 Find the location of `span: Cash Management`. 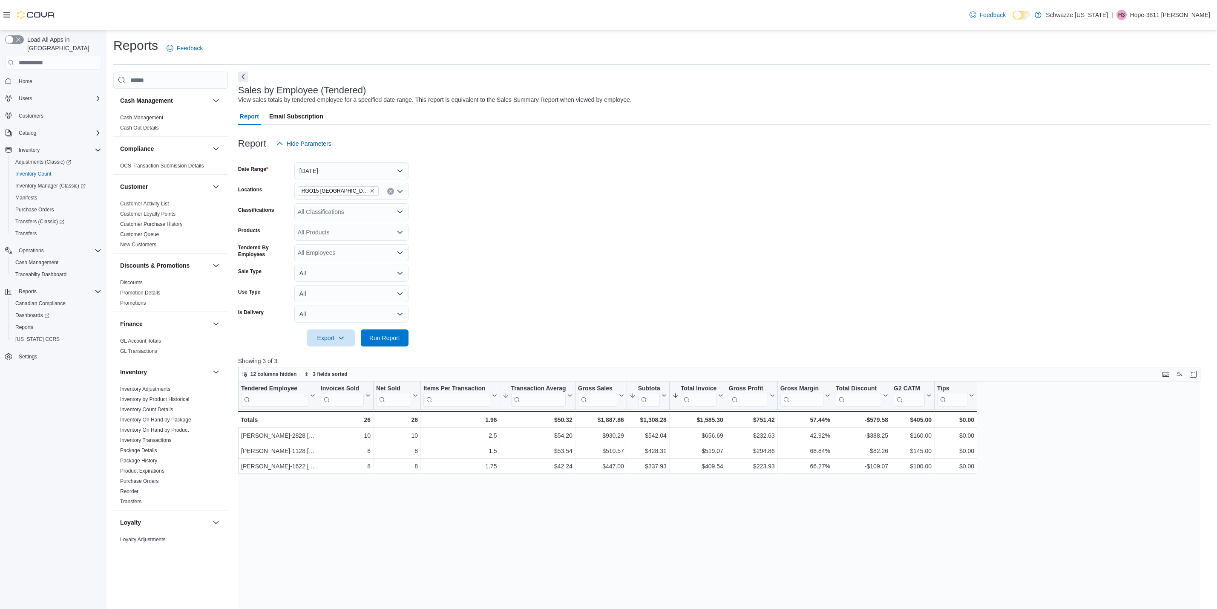

span: Cash Management is located at coordinates (57, 262).